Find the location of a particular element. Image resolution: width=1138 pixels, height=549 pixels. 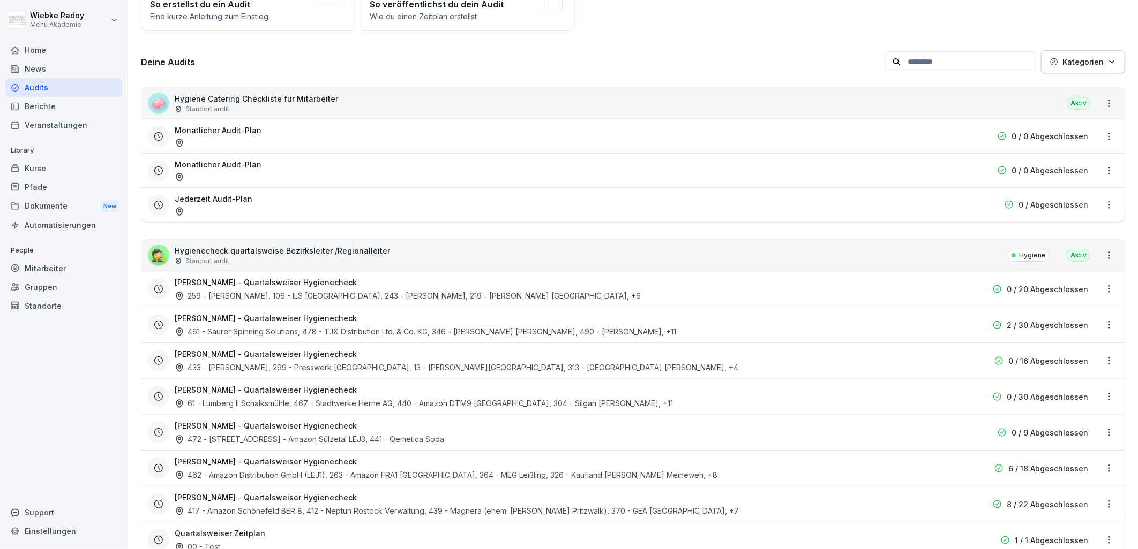

p: 0 / 20 Abgeschlossen is located at coordinates (1047, 289).